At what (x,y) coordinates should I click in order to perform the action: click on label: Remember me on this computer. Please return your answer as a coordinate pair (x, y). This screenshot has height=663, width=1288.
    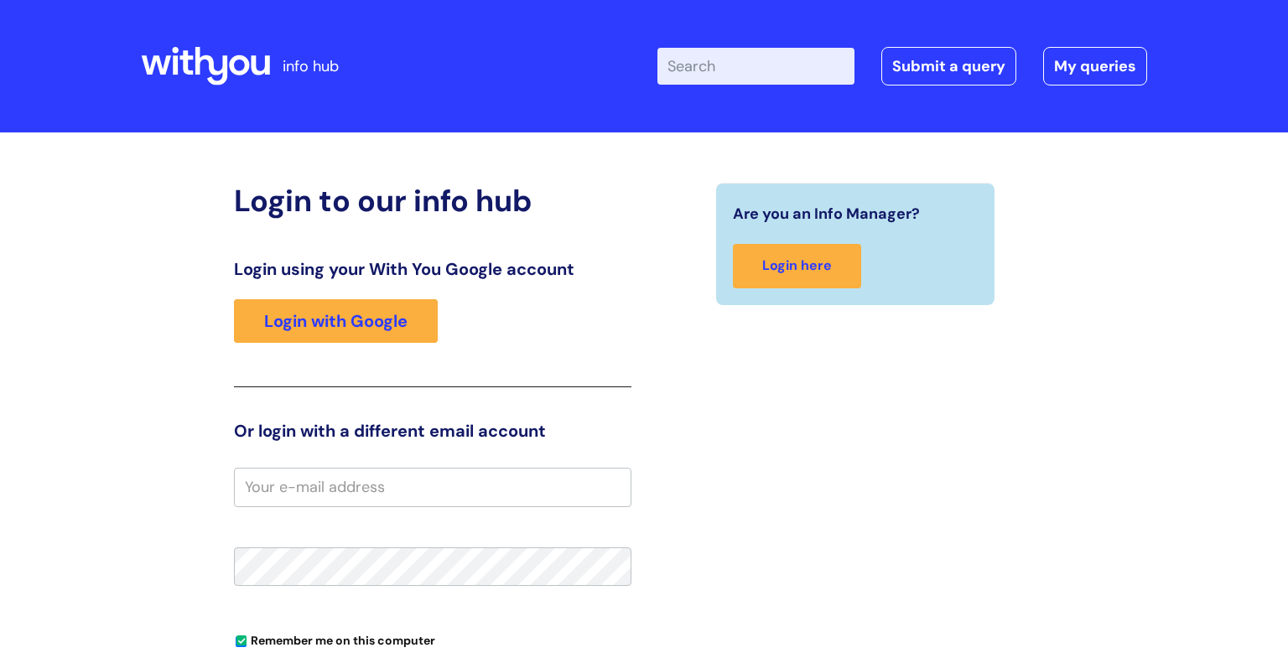
    Looking at the image, I should click on (335, 639).